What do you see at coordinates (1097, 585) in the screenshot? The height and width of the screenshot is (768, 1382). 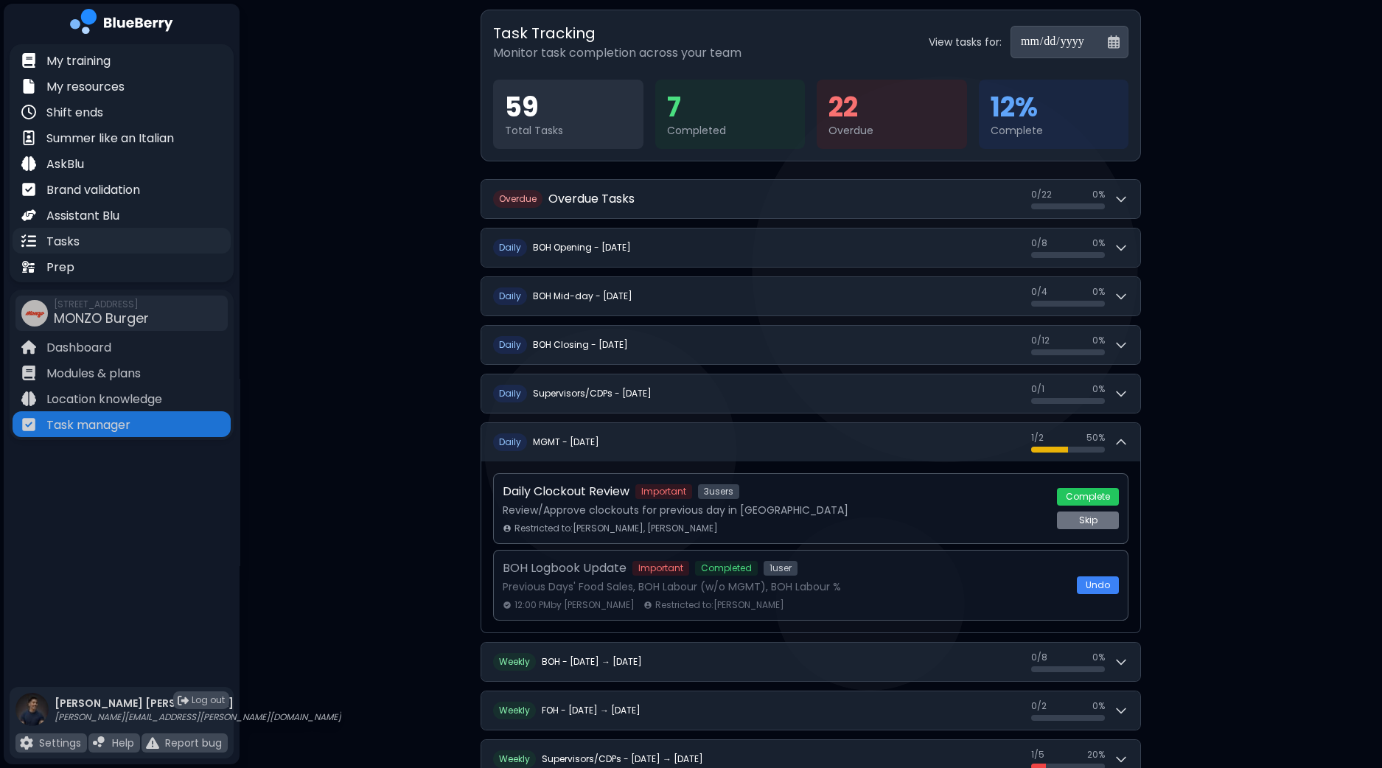 I see `button: Undo` at bounding box center [1097, 585].